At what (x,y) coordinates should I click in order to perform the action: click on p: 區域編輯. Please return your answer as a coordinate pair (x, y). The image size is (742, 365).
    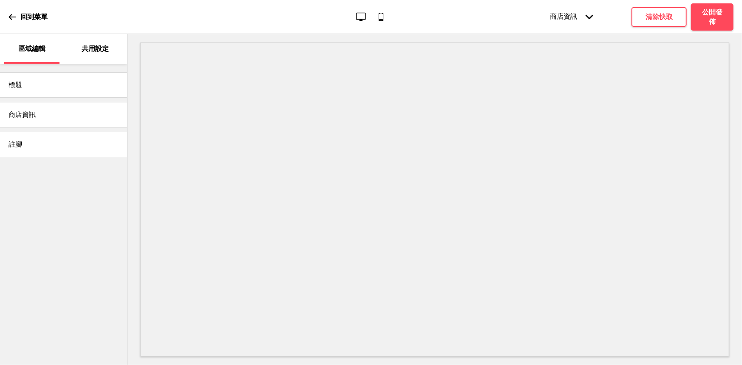
    Looking at the image, I should click on (32, 49).